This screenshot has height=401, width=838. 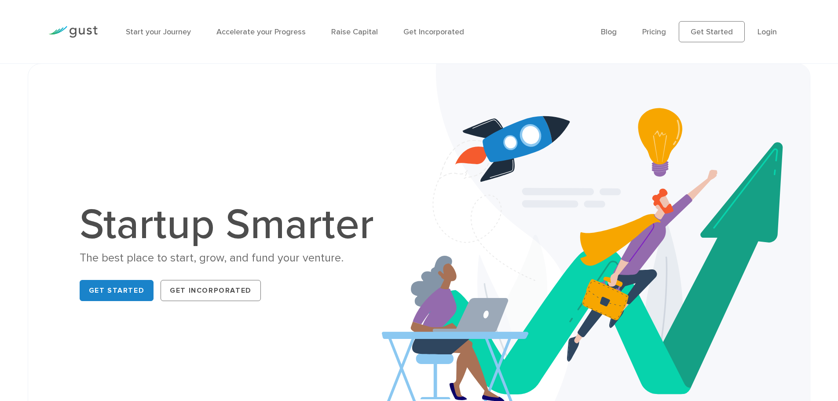 I want to click on a: Start your Journey, so click(x=158, y=32).